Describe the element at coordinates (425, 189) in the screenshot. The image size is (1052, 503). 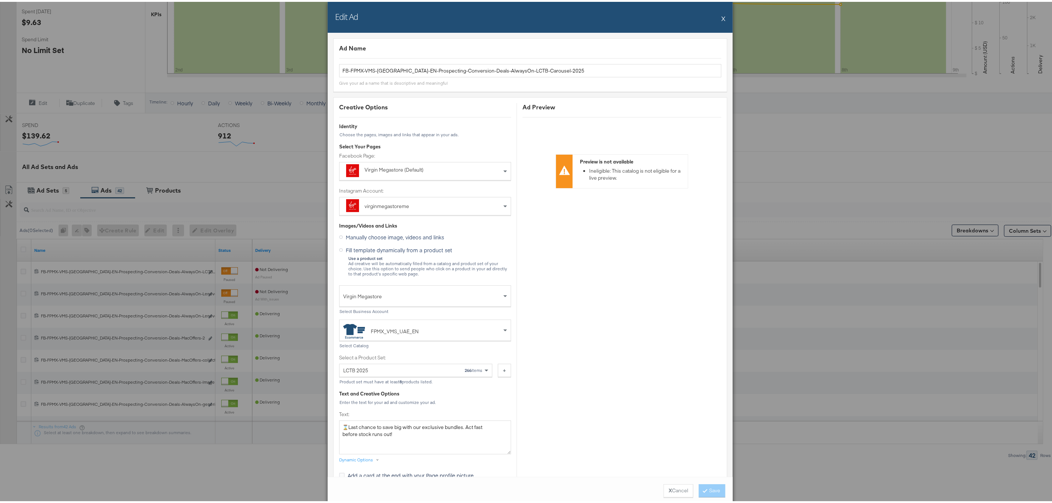
I see `label: Instagram Account:` at that location.